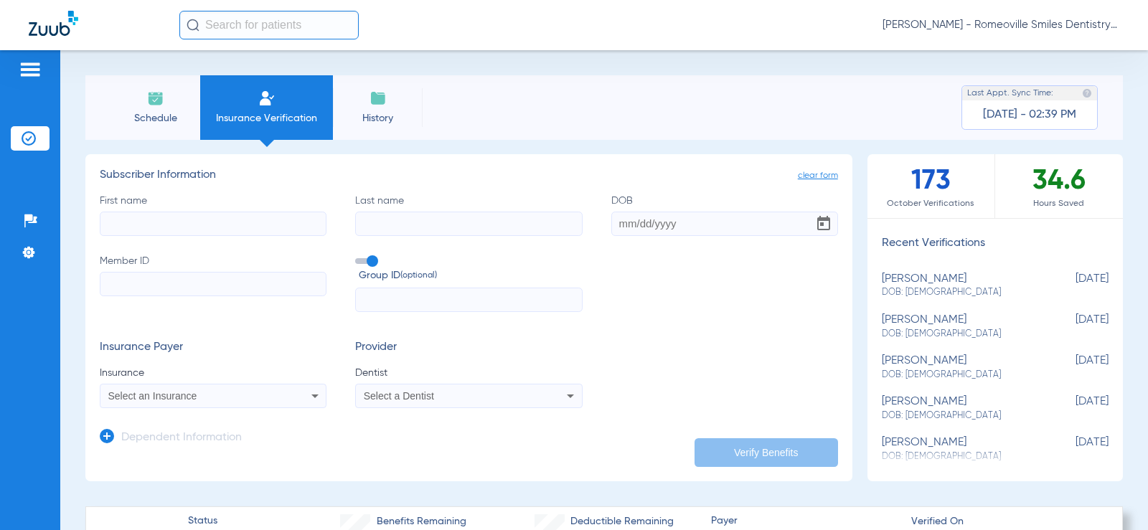  Describe the element at coordinates (468, 348) in the screenshot. I see `h3: Provider` at that location.